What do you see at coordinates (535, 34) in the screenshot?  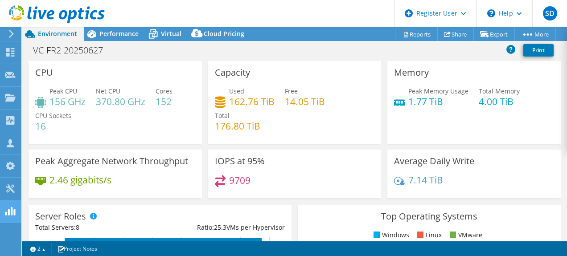 I see `a: More` at bounding box center [535, 34].